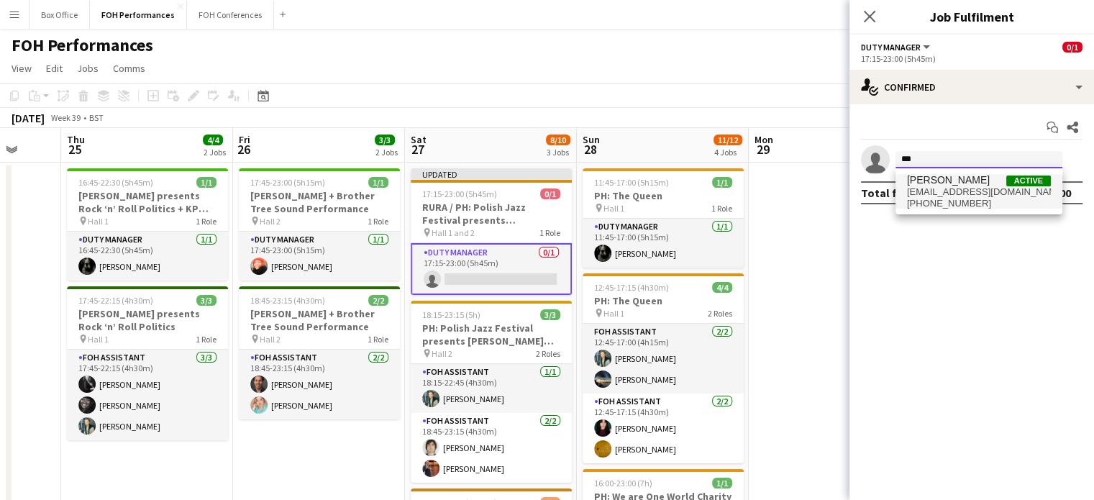 The image size is (1094, 500). Describe the element at coordinates (896, 47) in the screenshot. I see `button: Duty Manager` at that location.